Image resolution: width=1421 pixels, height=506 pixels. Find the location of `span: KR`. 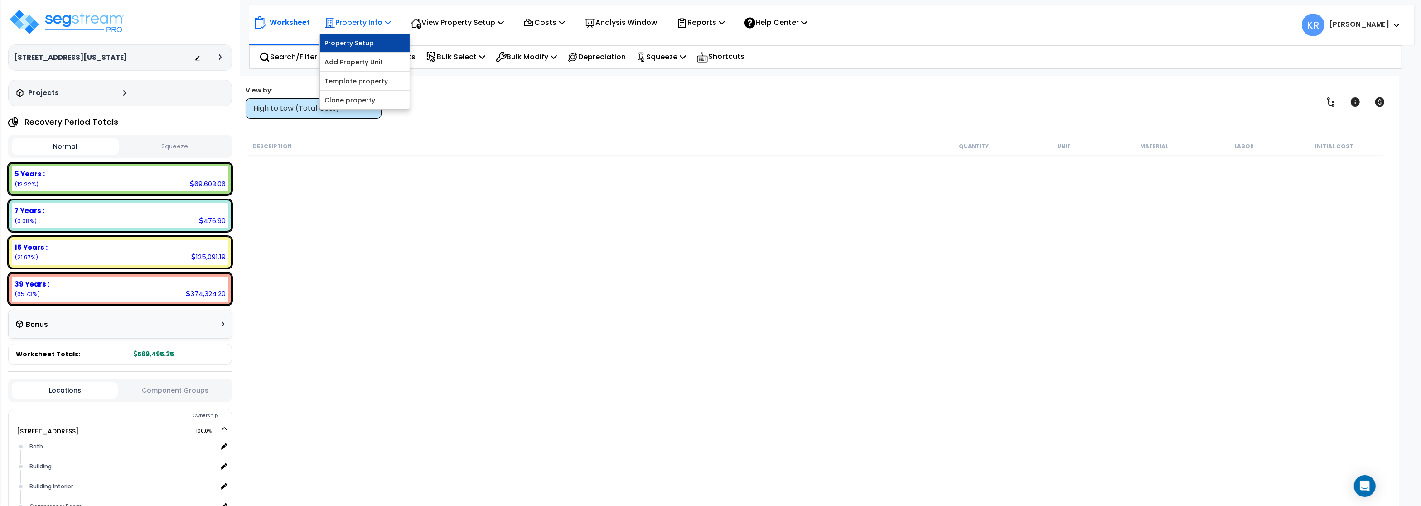

span: KR is located at coordinates (1313, 25).